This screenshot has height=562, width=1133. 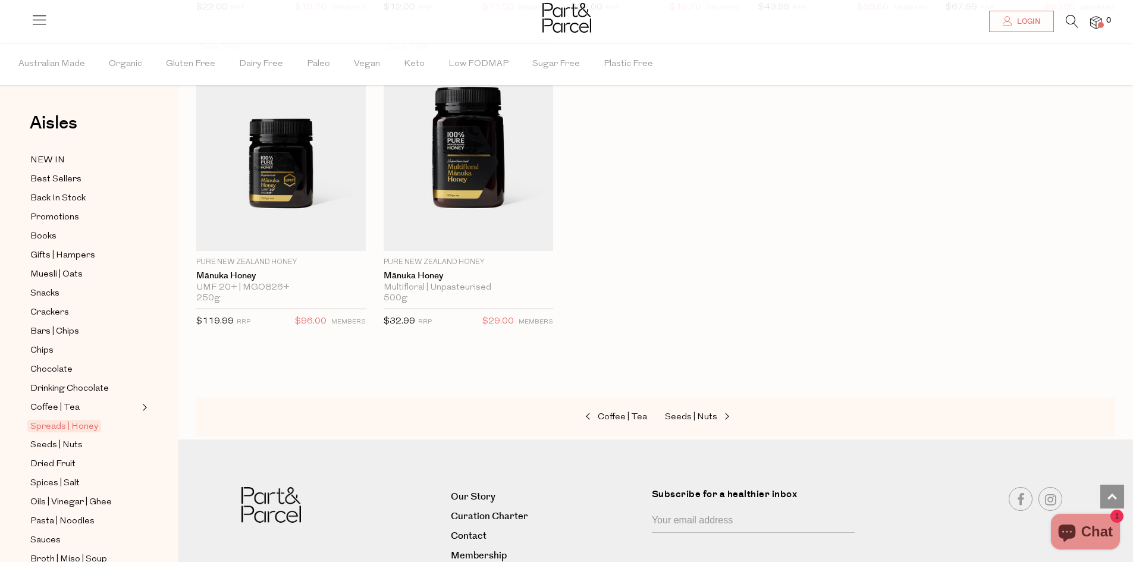 What do you see at coordinates (215, 321) in the screenshot?
I see `span: $119.99` at bounding box center [215, 321].